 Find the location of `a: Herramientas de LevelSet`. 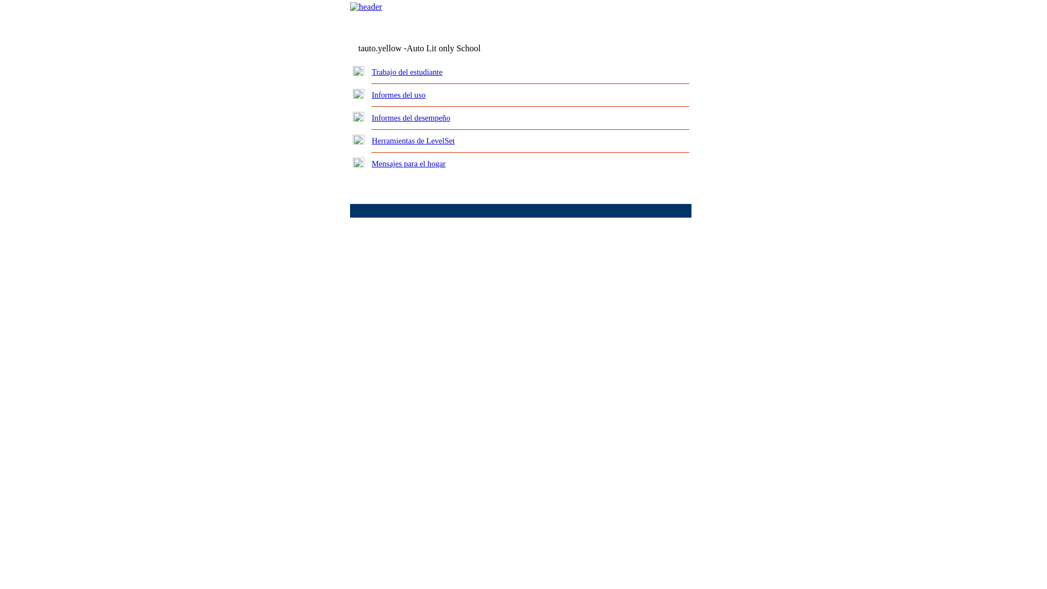

a: Herramientas de LevelSet is located at coordinates (413, 141).